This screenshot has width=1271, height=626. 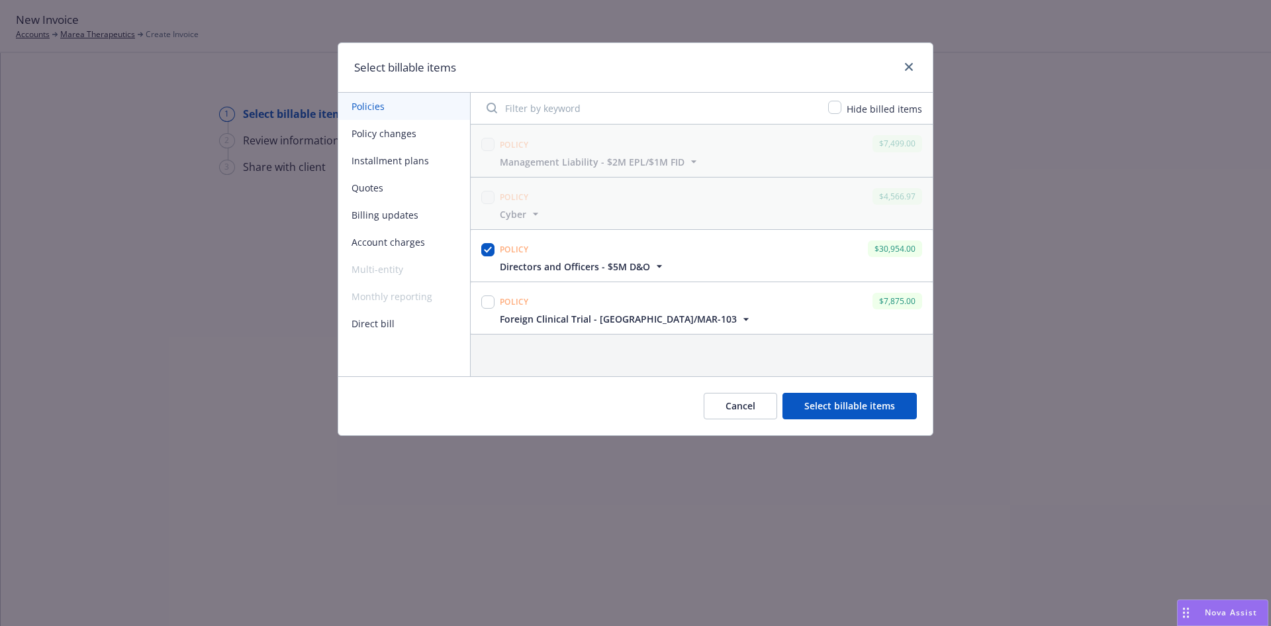 I want to click on input: Filter by keyword, so click(x=650, y=108).